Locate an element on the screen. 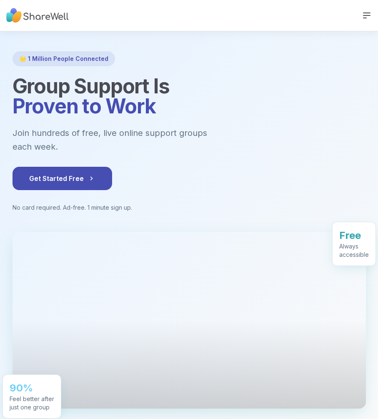 The width and height of the screenshot is (378, 419). h1: Group Support Is is located at coordinates (189, 96).